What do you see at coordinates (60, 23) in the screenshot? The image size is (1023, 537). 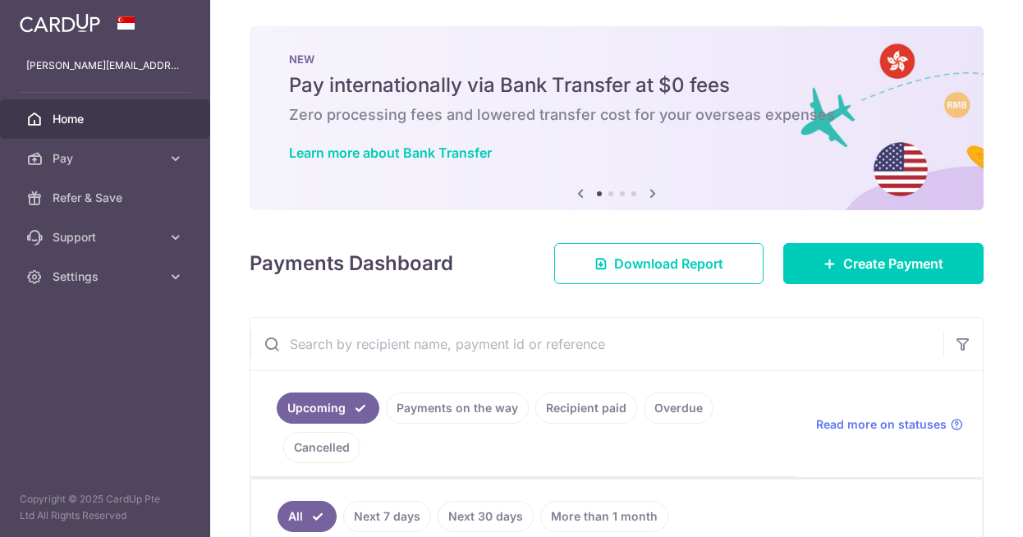 I see `img: CardUp` at bounding box center [60, 23].